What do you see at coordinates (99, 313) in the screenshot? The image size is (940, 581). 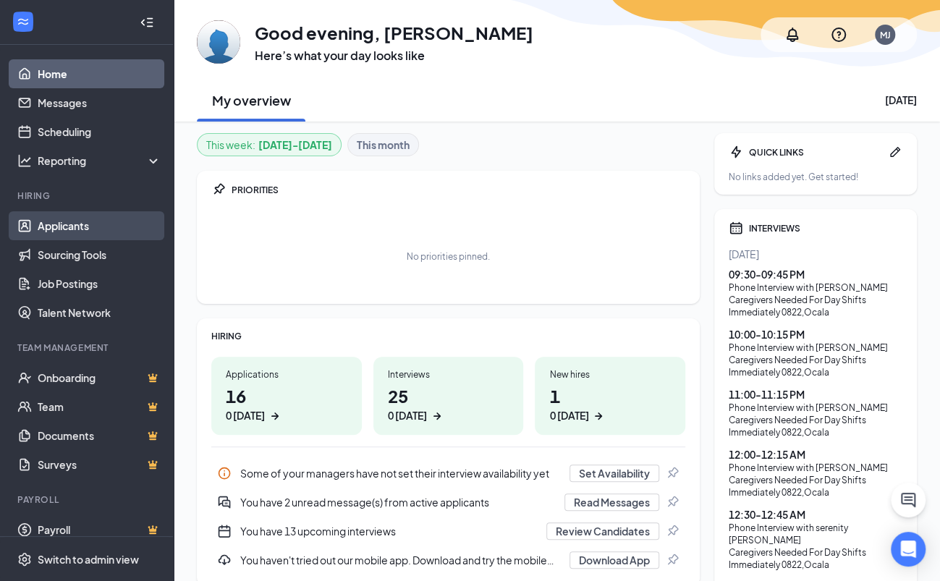 I see `a: Talent Network` at bounding box center [99, 313].